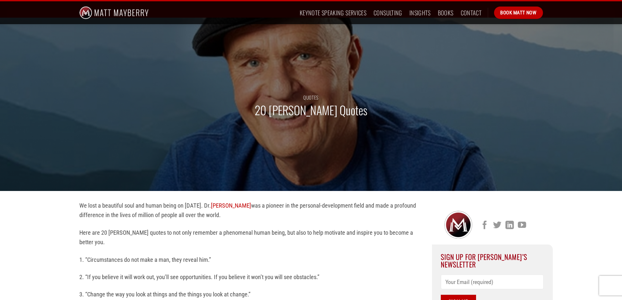  Describe the element at coordinates (388, 13) in the screenshot. I see `a: Consulting` at that location.